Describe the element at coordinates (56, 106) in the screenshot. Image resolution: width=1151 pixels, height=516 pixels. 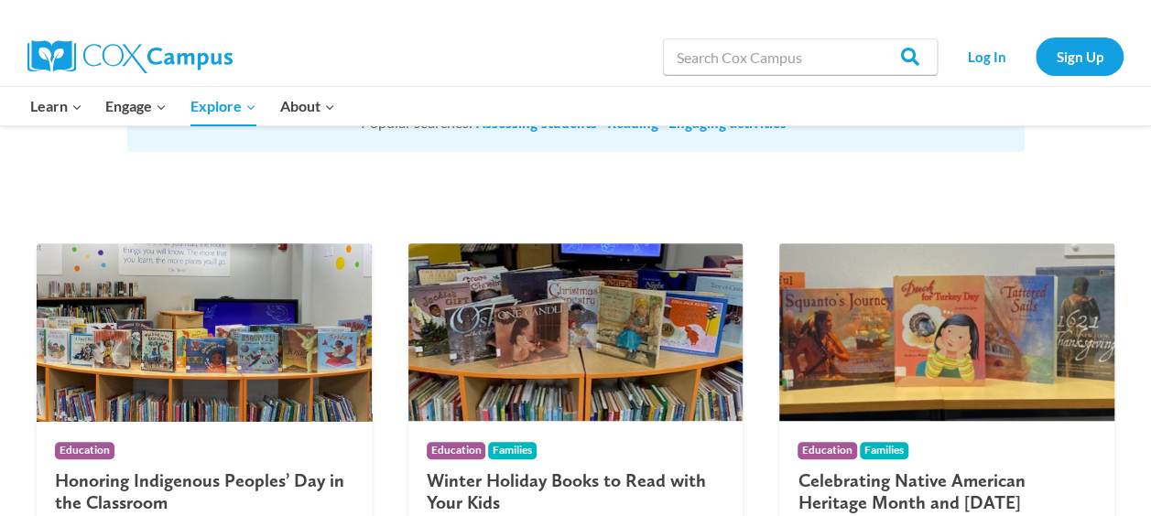
I see `button: Child menu of Learn` at that location.